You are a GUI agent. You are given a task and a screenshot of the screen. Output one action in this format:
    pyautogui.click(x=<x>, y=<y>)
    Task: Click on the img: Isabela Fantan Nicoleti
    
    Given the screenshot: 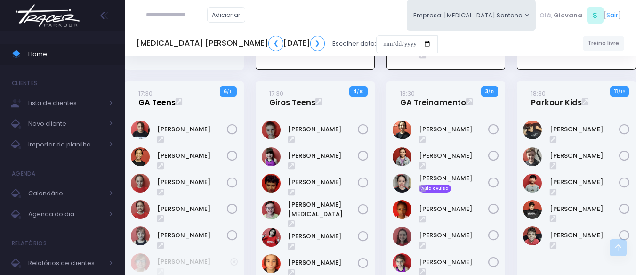 What is the action you would take?
    pyautogui.click(x=271, y=157)
    